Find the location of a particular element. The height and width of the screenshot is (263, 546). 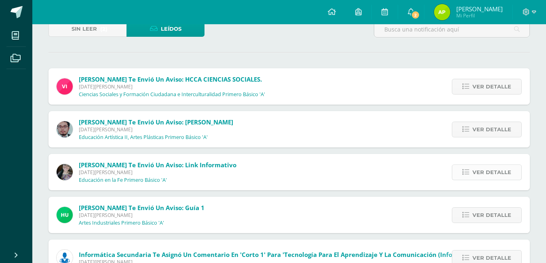

p: Educación Artística II, Artes Plásticas Primero Básico 'A' is located at coordinates (143, 137).